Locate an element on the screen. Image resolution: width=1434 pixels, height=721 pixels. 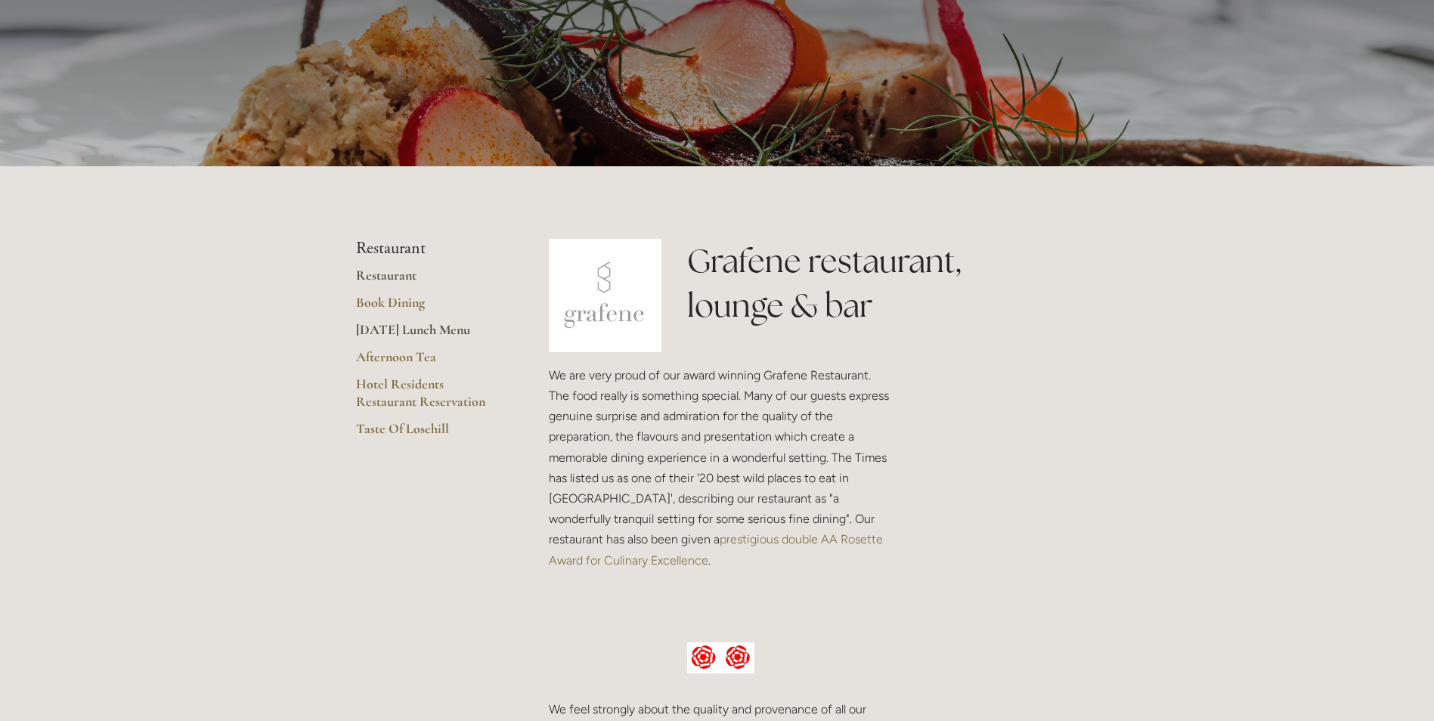
a: Hotel Residents Restaurant Reservation is located at coordinates (428, 398).